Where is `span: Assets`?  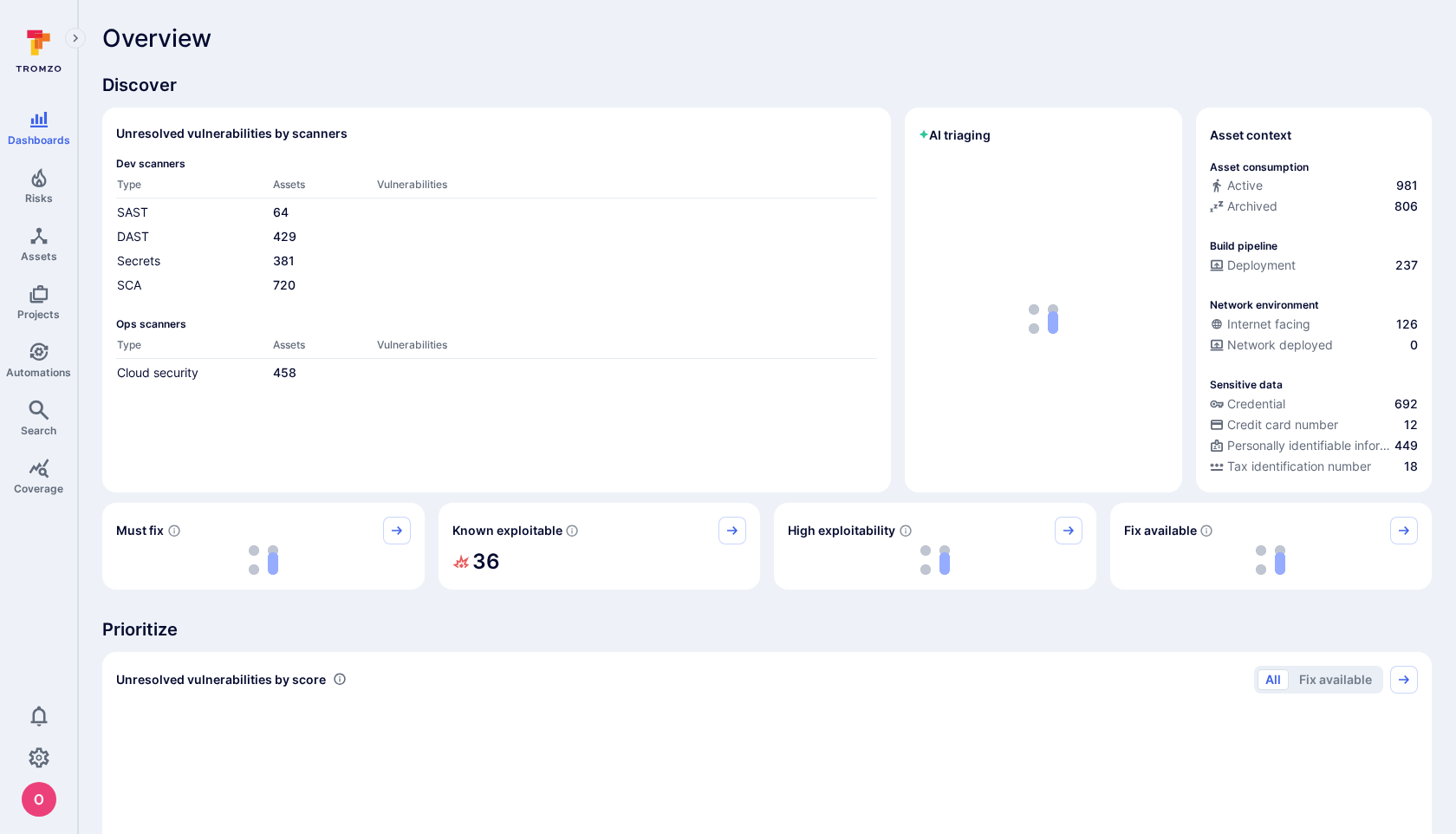 span: Assets is located at coordinates (39, 256).